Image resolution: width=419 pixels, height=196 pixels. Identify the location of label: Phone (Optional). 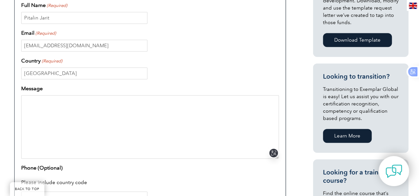
(42, 168).